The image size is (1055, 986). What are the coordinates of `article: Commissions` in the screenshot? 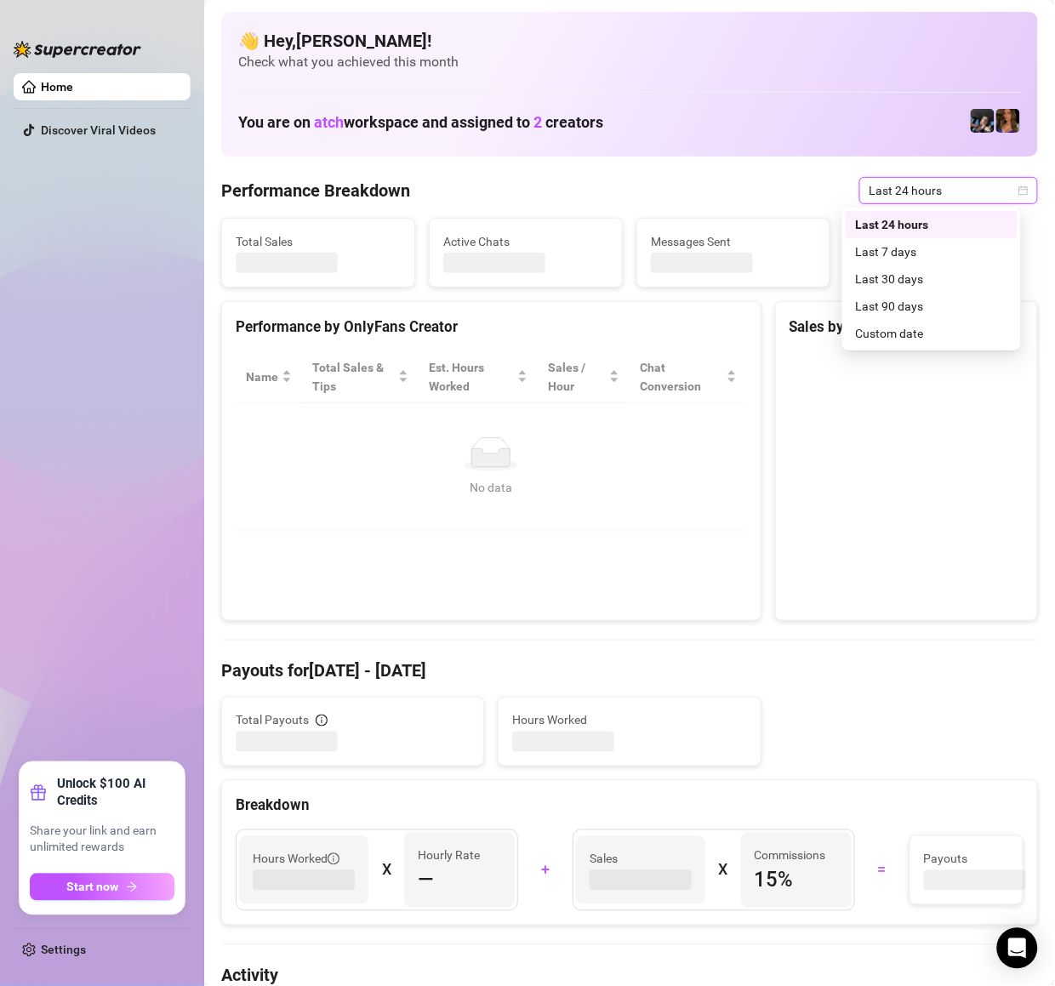 It's located at (791, 856).